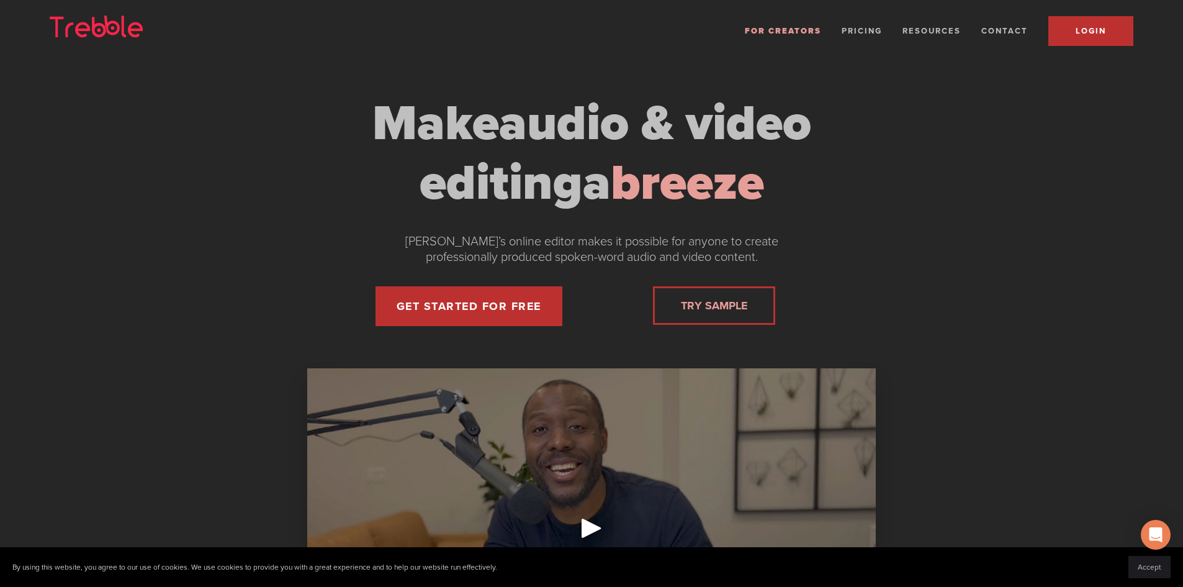 The image size is (1183, 587). What do you see at coordinates (1005, 31) in the screenshot?
I see `span: Contact` at bounding box center [1005, 31].